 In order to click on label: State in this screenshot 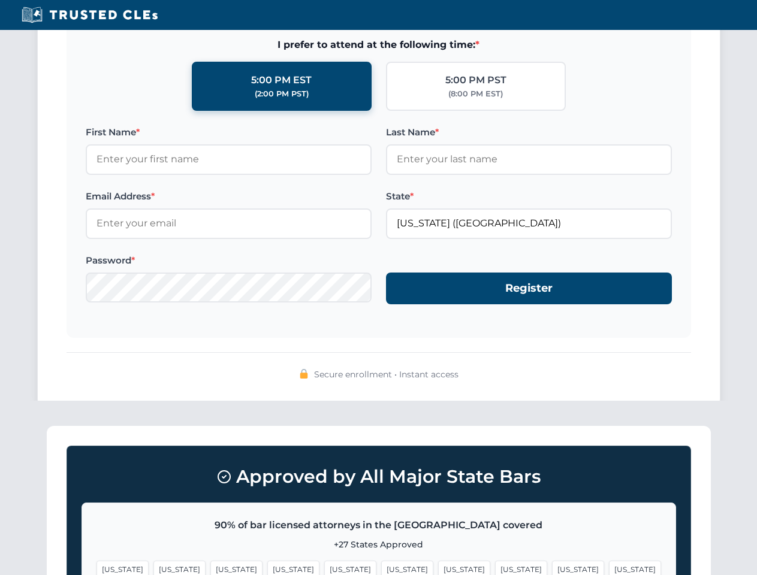, I will do `click(529, 197)`.